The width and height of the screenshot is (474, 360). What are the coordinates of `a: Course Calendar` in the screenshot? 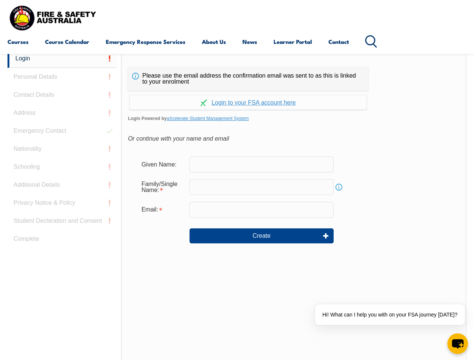 It's located at (67, 42).